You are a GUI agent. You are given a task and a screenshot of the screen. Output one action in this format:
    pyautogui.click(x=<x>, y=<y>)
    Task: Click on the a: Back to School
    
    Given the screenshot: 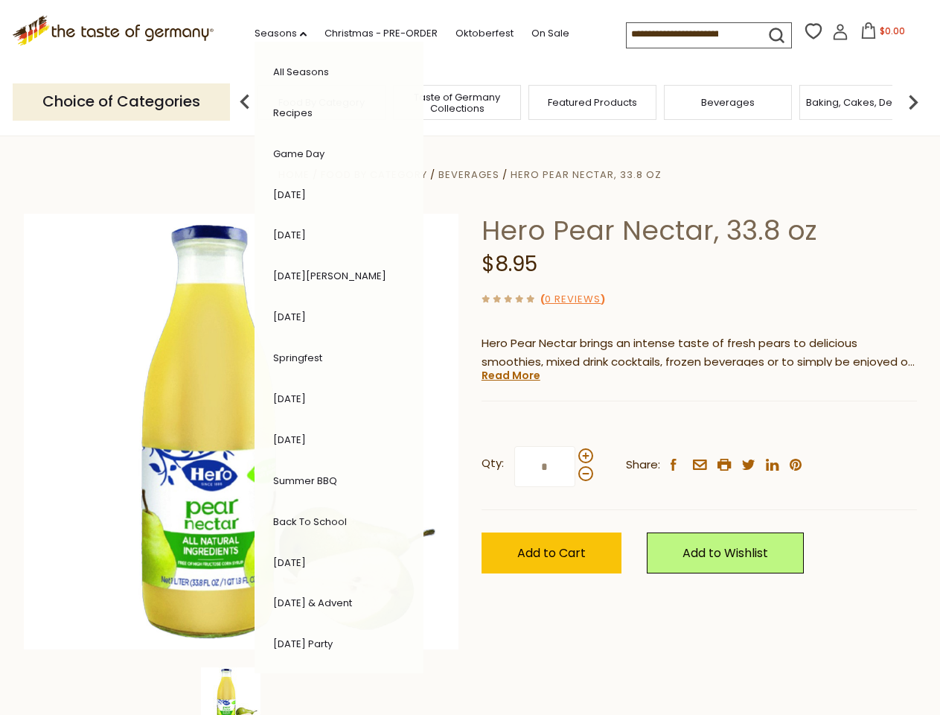 What is the action you would take?
    pyautogui.click(x=310, y=521)
    